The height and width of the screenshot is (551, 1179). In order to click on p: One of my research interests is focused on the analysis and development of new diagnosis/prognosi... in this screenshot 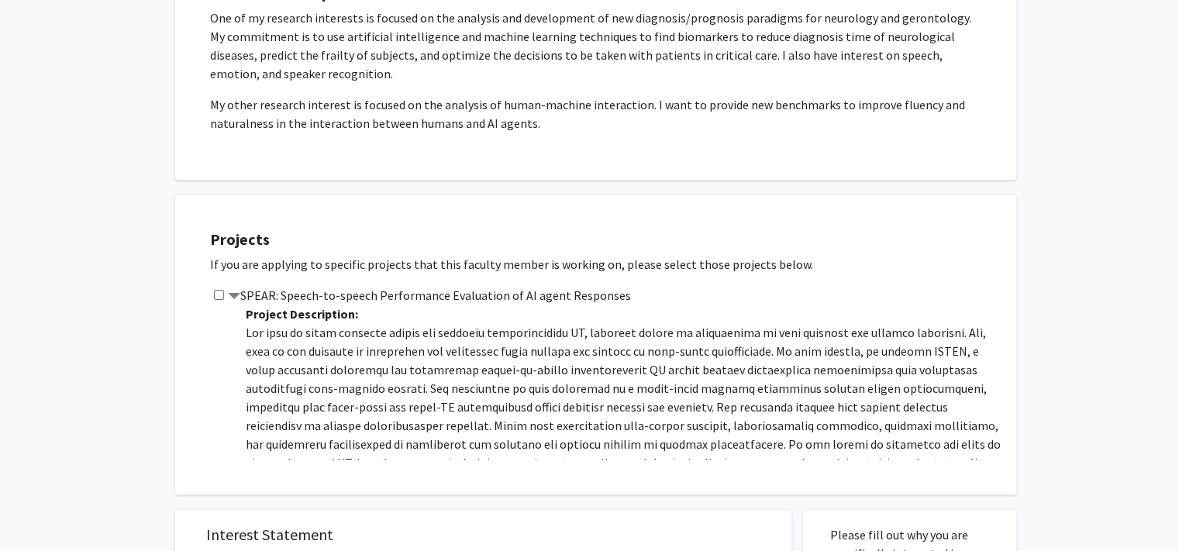, I will do `click(595, 46)`.